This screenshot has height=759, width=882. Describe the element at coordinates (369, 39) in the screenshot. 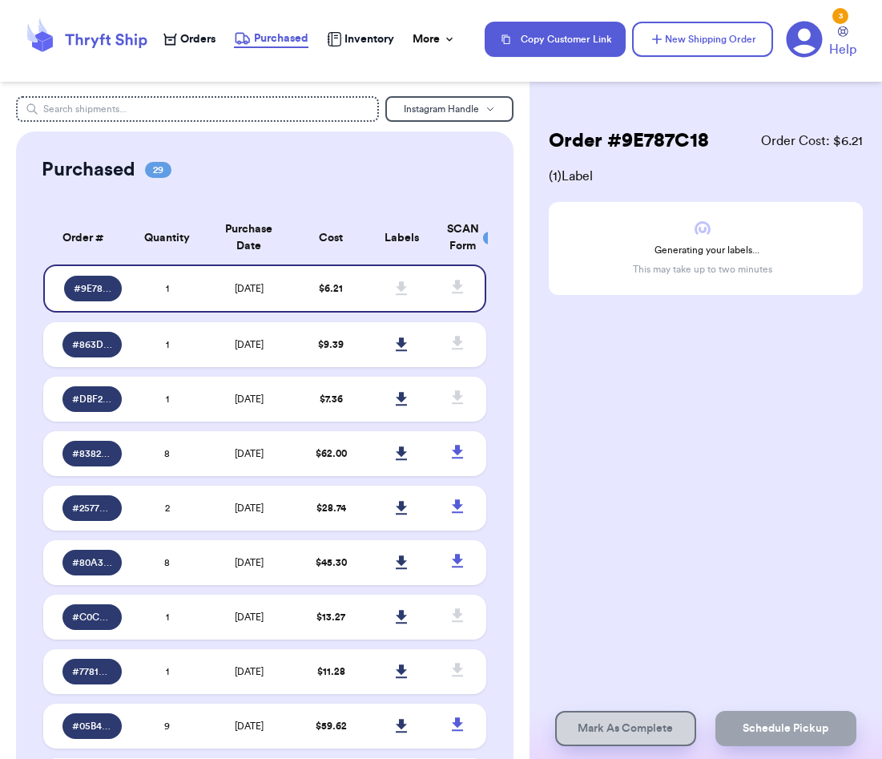

I see `span: Inventory` at that location.